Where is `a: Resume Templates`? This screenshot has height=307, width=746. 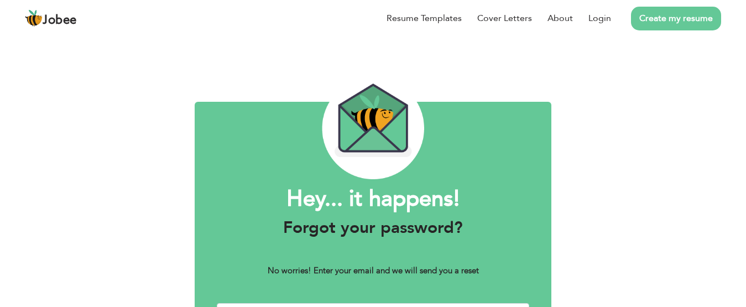 a: Resume Templates is located at coordinates (424, 18).